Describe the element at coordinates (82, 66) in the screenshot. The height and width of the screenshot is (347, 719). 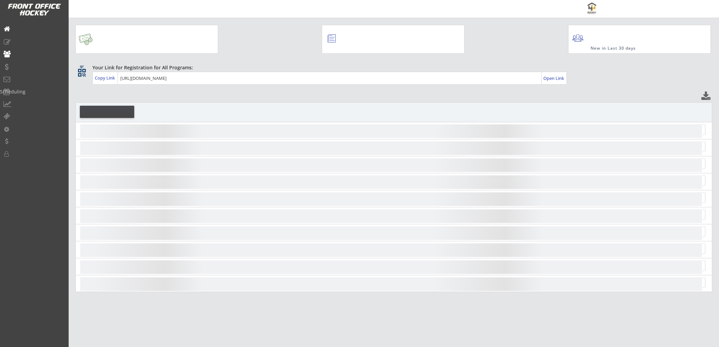
I see `div: qr` at that location.